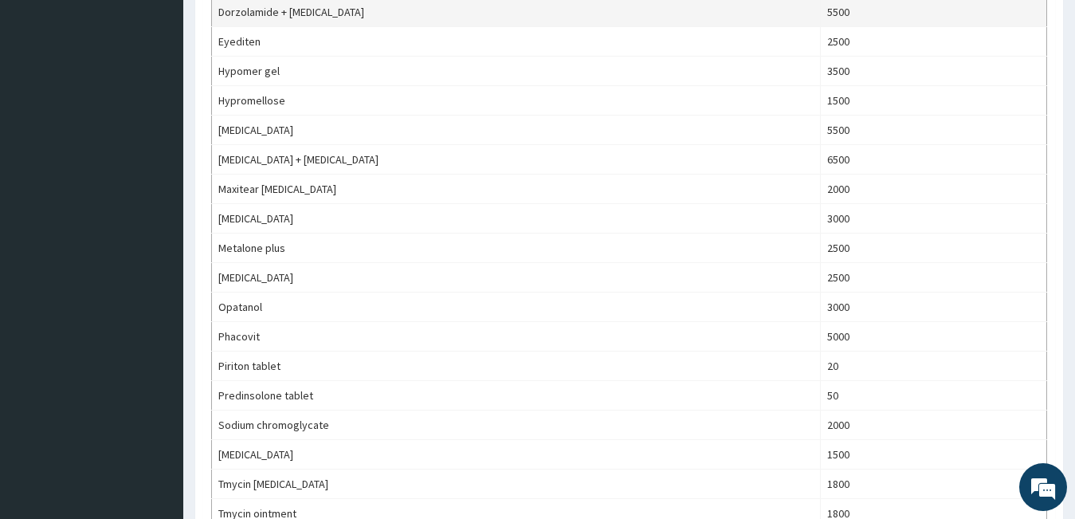 Image resolution: width=1075 pixels, height=519 pixels. What do you see at coordinates (516, 366) in the screenshot?
I see `td: Piriton tablet` at bounding box center [516, 366].